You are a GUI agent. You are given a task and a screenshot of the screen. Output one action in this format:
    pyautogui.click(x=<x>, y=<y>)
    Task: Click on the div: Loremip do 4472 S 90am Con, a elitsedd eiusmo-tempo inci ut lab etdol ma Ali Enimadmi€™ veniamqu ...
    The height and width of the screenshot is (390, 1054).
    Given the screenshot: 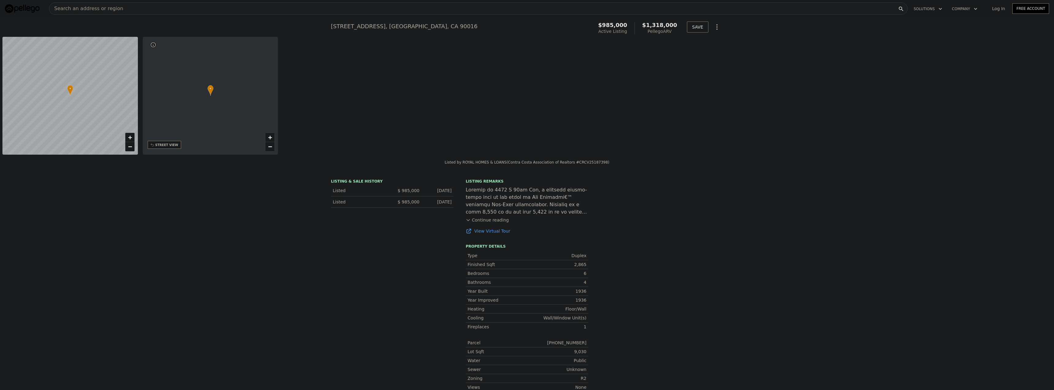 What is the action you would take?
    pyautogui.click(x=527, y=201)
    